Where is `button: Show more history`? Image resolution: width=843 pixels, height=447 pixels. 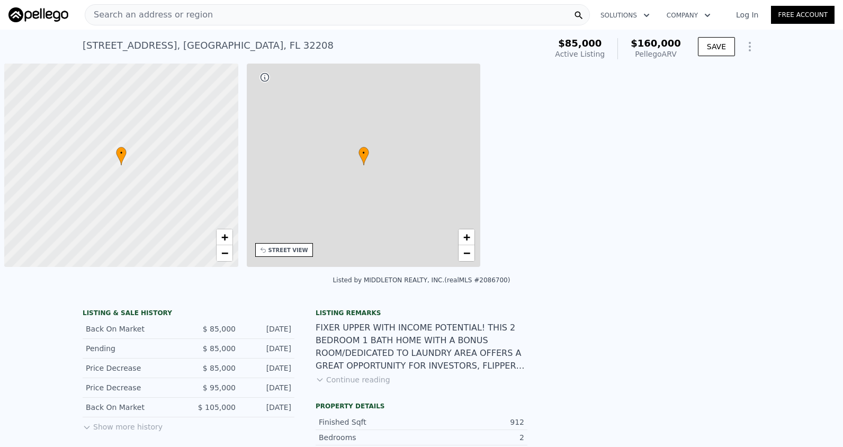 button: Show more history is located at coordinates (122, 425).